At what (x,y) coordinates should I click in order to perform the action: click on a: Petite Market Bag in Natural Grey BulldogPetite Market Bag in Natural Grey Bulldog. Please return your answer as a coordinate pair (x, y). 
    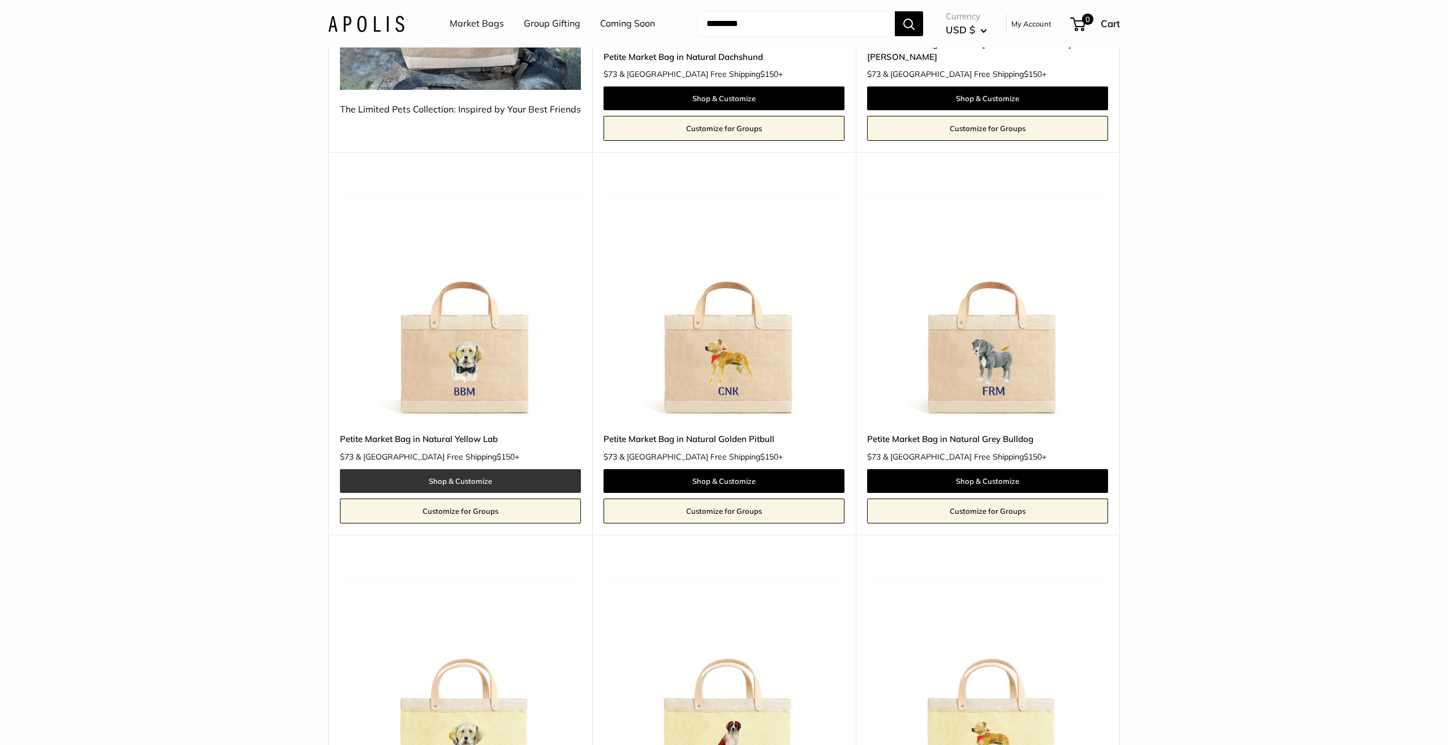
    Looking at the image, I should click on (987, 301).